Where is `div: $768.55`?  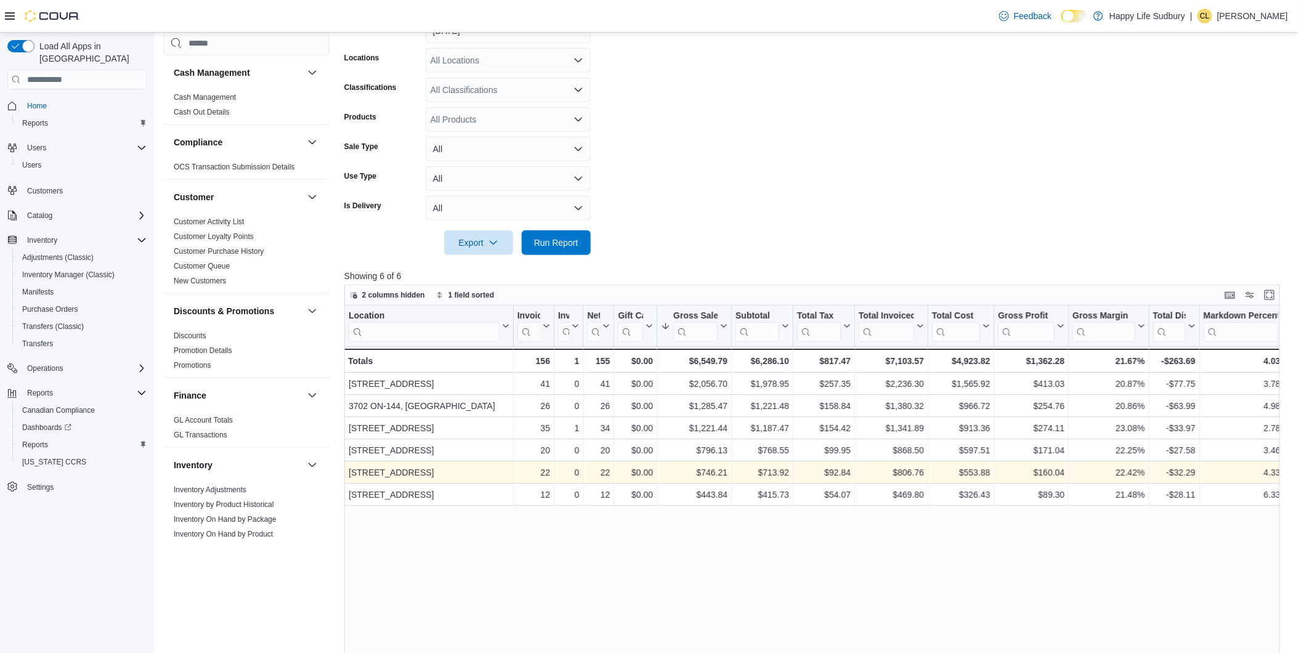
div: $768.55 is located at coordinates (762, 450).